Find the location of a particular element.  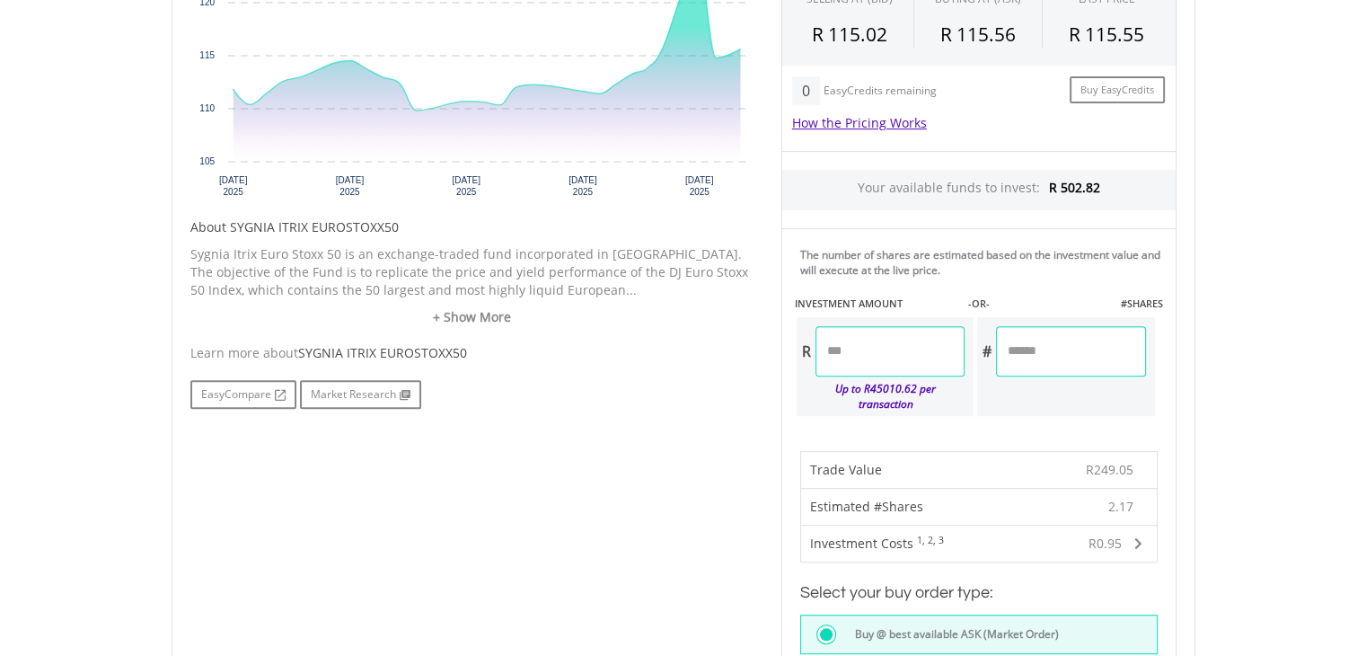

span: R 502.82 is located at coordinates (1074, 187).